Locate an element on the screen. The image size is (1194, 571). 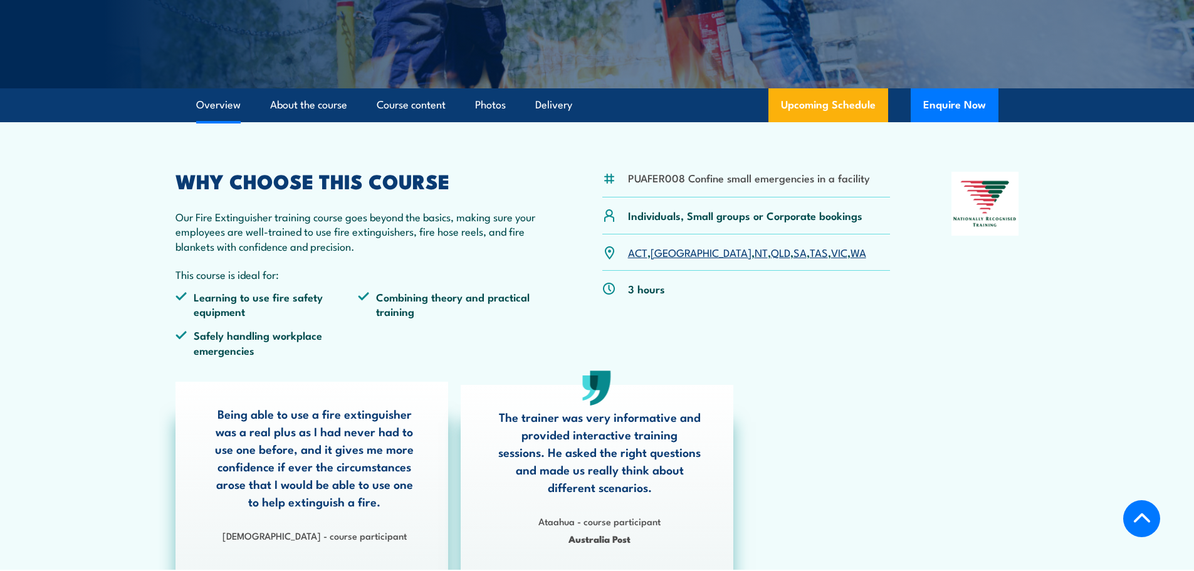
li: PUAFER008 Confine small emergencies in a facility is located at coordinates (749, 177).